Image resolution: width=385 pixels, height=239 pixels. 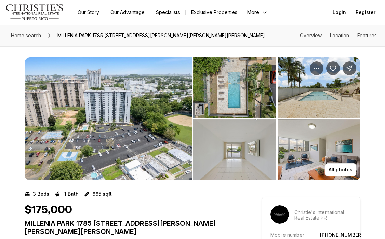 What do you see at coordinates (258, 12) in the screenshot?
I see `button: More` at bounding box center [258, 12].